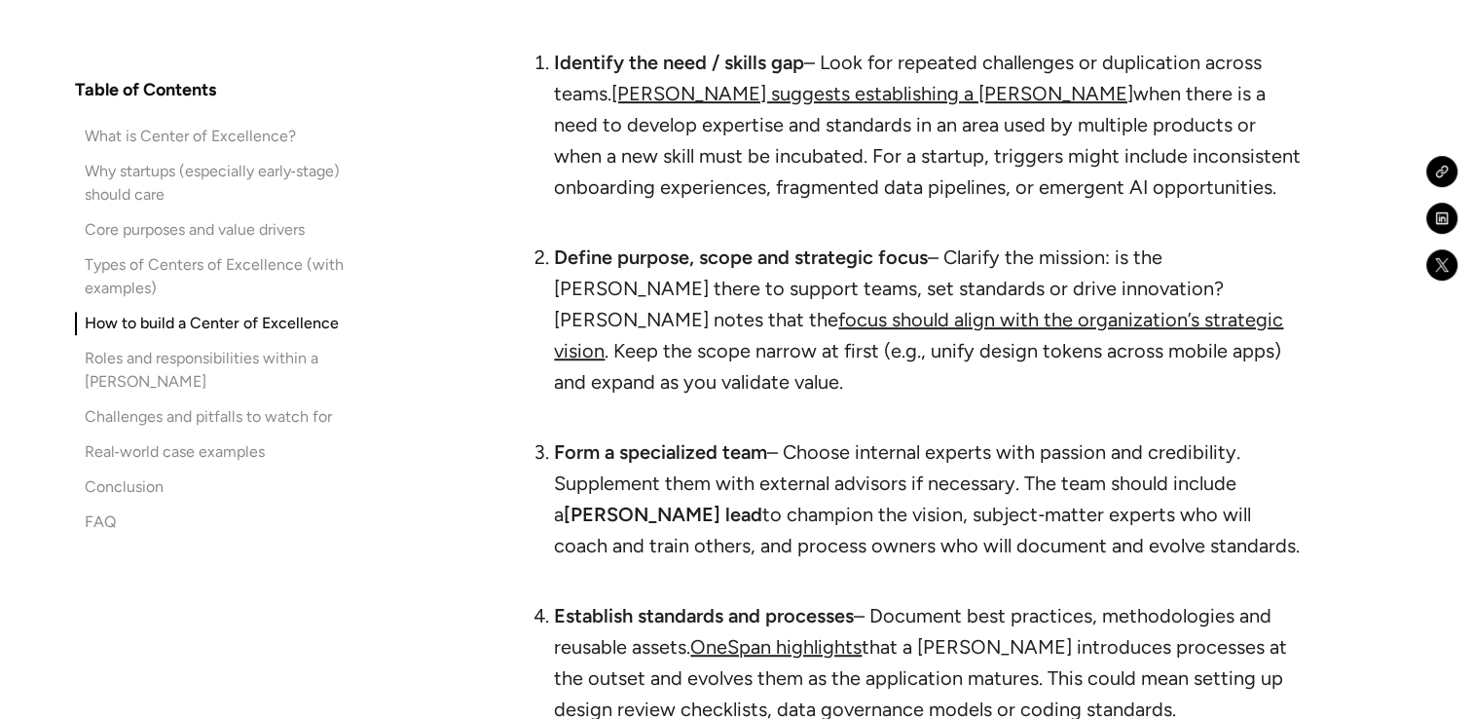 This screenshot has height=719, width=1473. What do you see at coordinates (931, 514) in the screenshot?
I see `li: – Choose internal experts with passion and credibility. Supplement them with external advisors if...` at bounding box center [931, 514].